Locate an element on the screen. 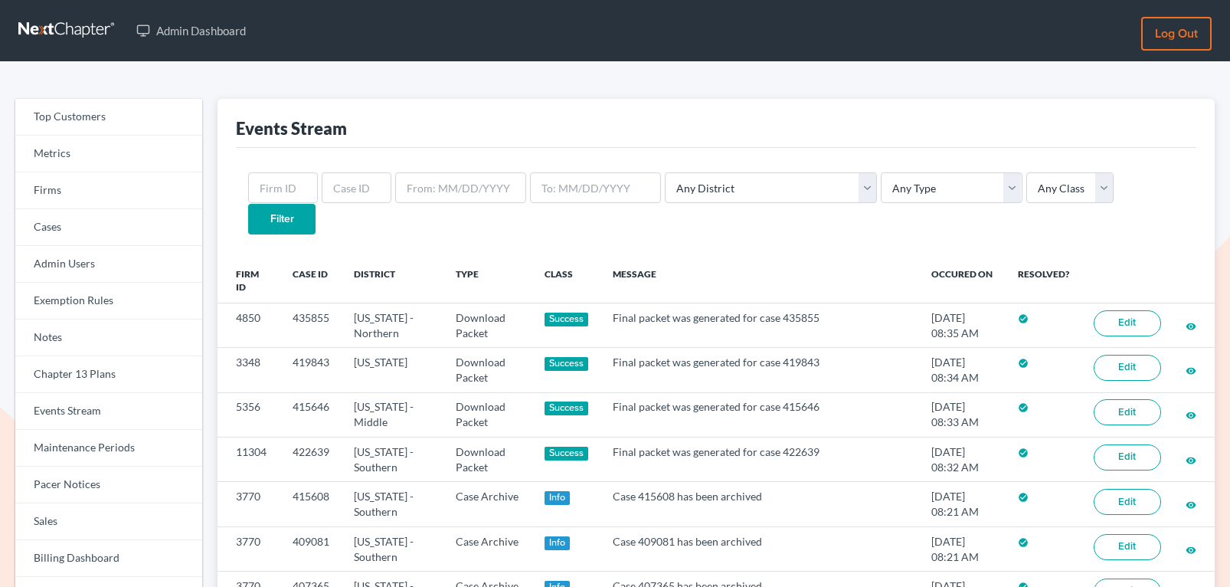  td: 415646 is located at coordinates (311, 414).